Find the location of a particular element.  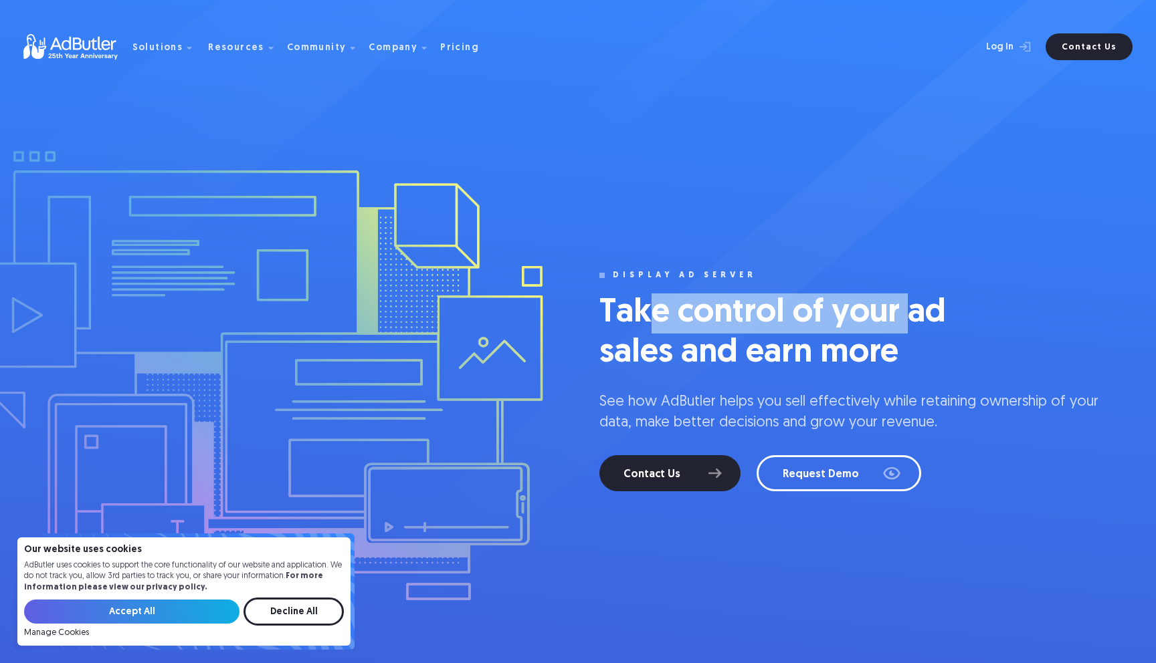

div: Pricing is located at coordinates (459, 48).